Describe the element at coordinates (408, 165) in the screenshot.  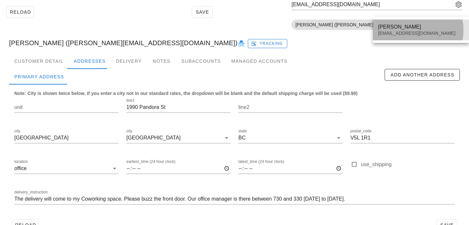
I see `label: use_shipping` at that location.